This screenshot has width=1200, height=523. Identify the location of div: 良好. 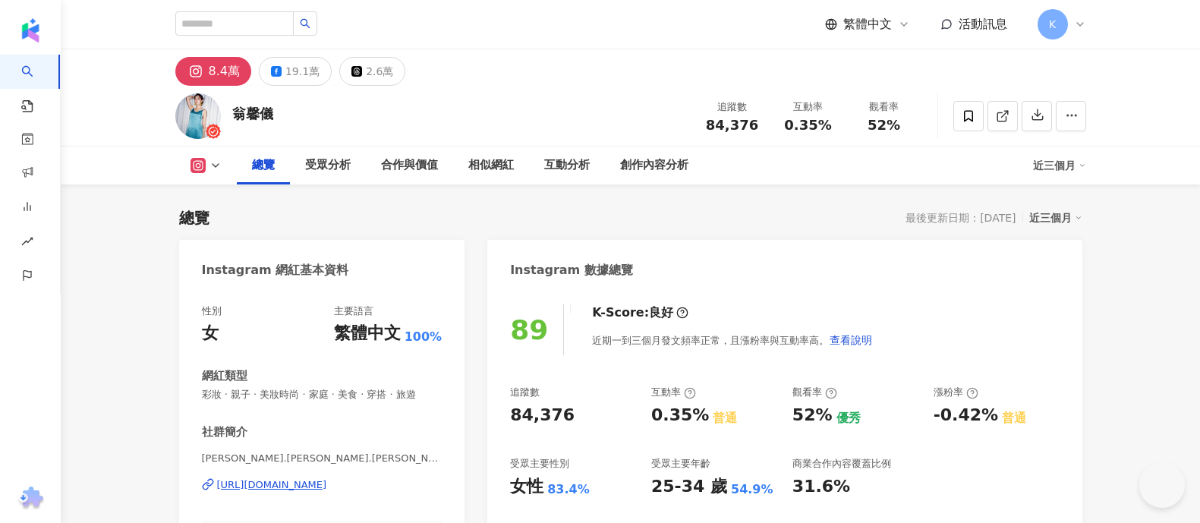
(661, 313).